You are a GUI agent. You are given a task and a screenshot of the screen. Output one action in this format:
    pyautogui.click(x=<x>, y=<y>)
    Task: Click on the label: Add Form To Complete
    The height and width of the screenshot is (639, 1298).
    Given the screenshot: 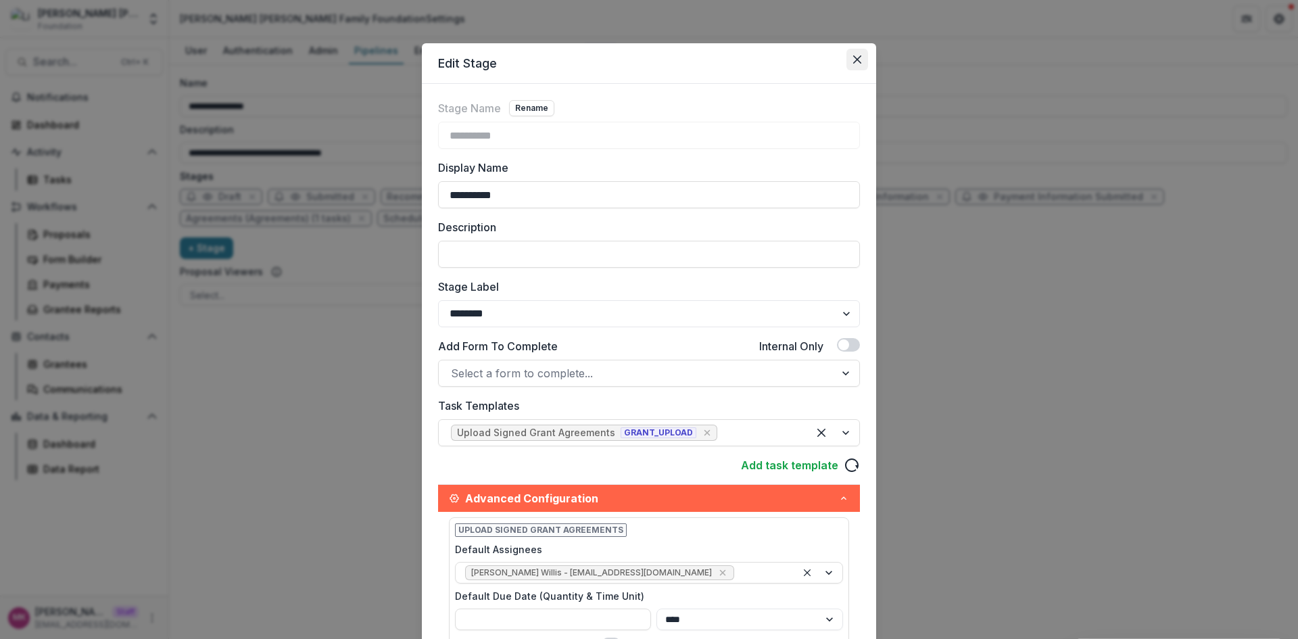 What is the action you would take?
    pyautogui.click(x=498, y=346)
    